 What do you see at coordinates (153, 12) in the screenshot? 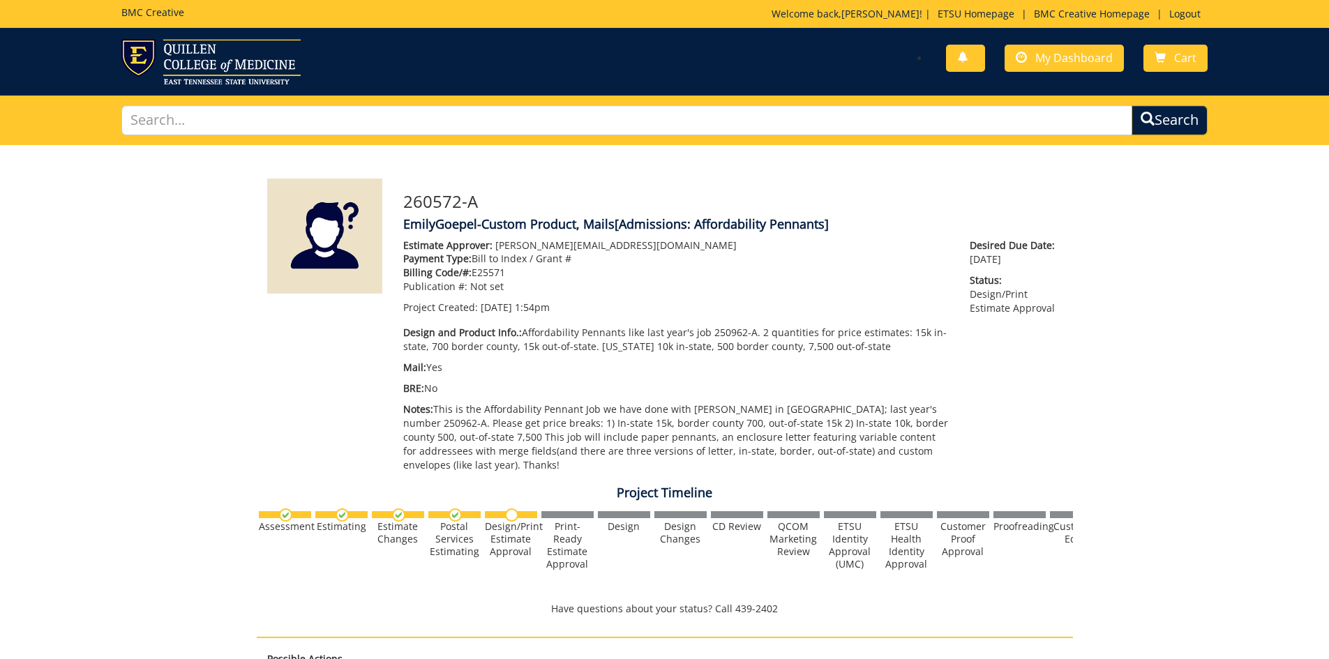
I see `h5: BMC Creative` at bounding box center [153, 12].